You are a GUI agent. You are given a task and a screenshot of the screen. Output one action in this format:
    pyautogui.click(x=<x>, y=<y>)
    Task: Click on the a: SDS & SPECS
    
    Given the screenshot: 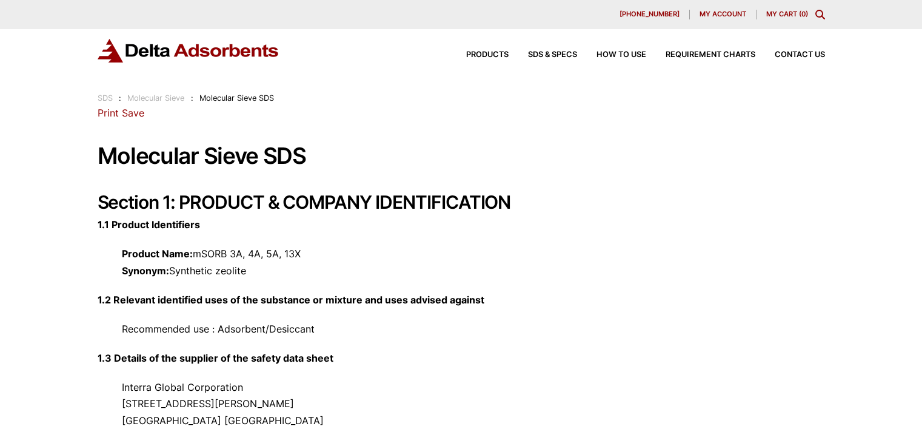 What is the action you would take?
    pyautogui.click(x=543, y=55)
    